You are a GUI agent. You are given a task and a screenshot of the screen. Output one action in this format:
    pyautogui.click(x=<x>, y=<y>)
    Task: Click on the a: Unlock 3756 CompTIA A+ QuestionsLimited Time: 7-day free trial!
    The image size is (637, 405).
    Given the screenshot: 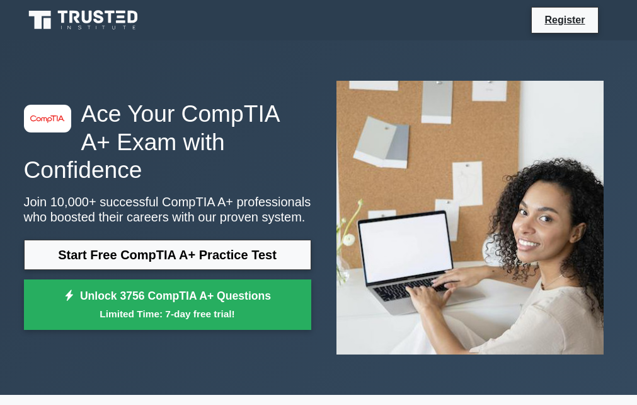 What is the action you would take?
    pyautogui.click(x=168, y=304)
    